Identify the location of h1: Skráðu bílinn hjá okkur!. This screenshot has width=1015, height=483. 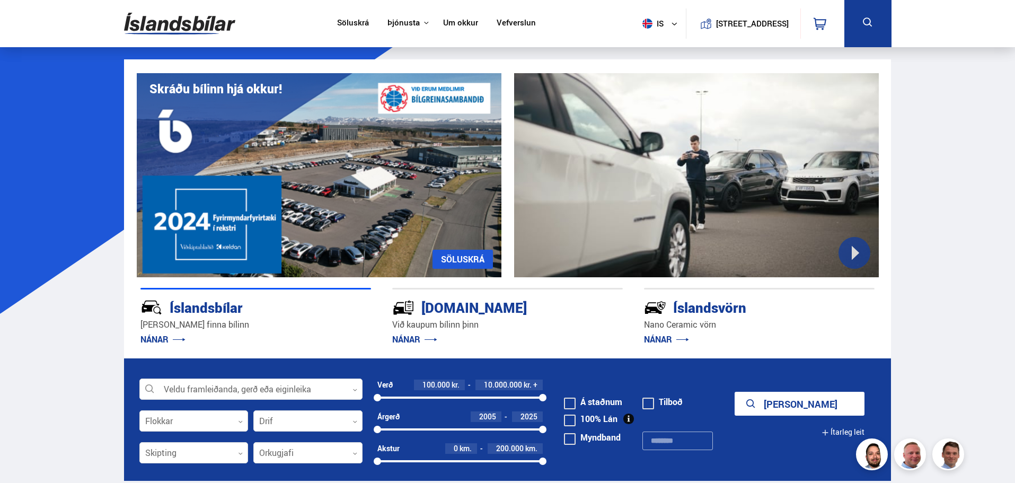
(216, 89).